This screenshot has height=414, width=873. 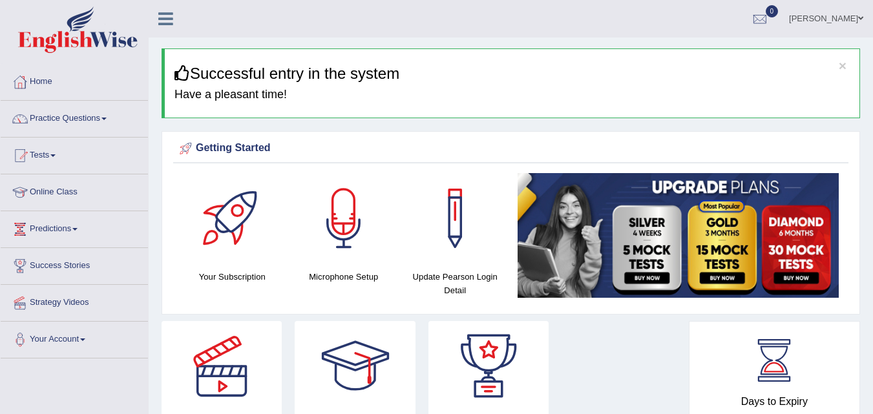 I want to click on a: Predictions, so click(x=74, y=227).